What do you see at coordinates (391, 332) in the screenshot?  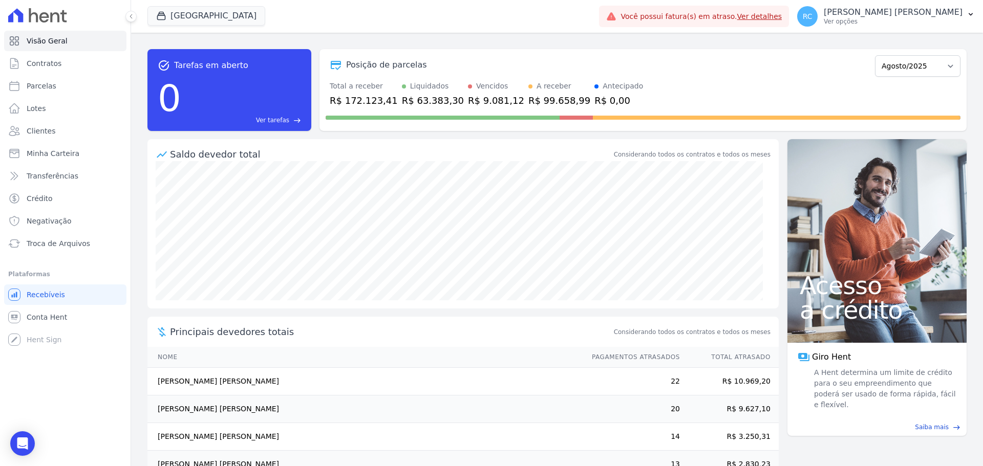 I see `span: Principais devedores totais` at bounding box center [391, 332].